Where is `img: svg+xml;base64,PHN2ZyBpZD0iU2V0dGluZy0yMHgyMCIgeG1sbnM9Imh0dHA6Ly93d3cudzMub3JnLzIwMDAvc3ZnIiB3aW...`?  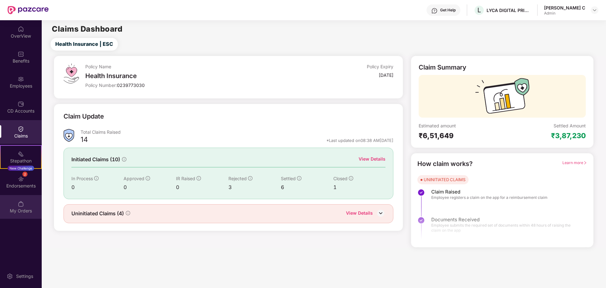
img: svg+xml;base64,PHN2ZyBpZD0iU2V0dGluZy0yMHgyMCIgeG1sbnM9Imh0dHA6Ly93d3cudzMub3JnLzIwMDAvc3ZnIiB3aW... is located at coordinates (10, 276).